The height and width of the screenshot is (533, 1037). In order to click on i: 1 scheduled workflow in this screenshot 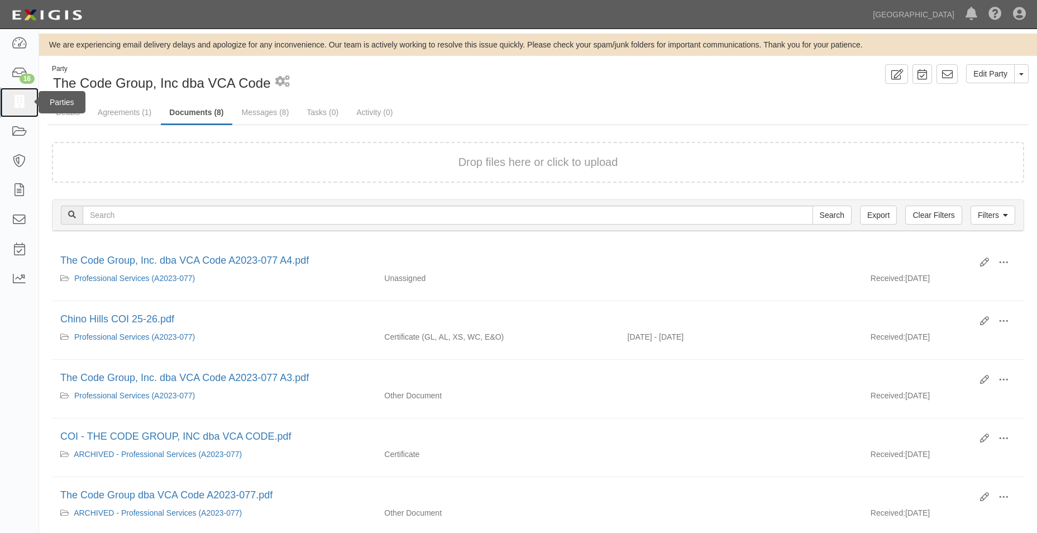, I will do `click(282, 81)`.